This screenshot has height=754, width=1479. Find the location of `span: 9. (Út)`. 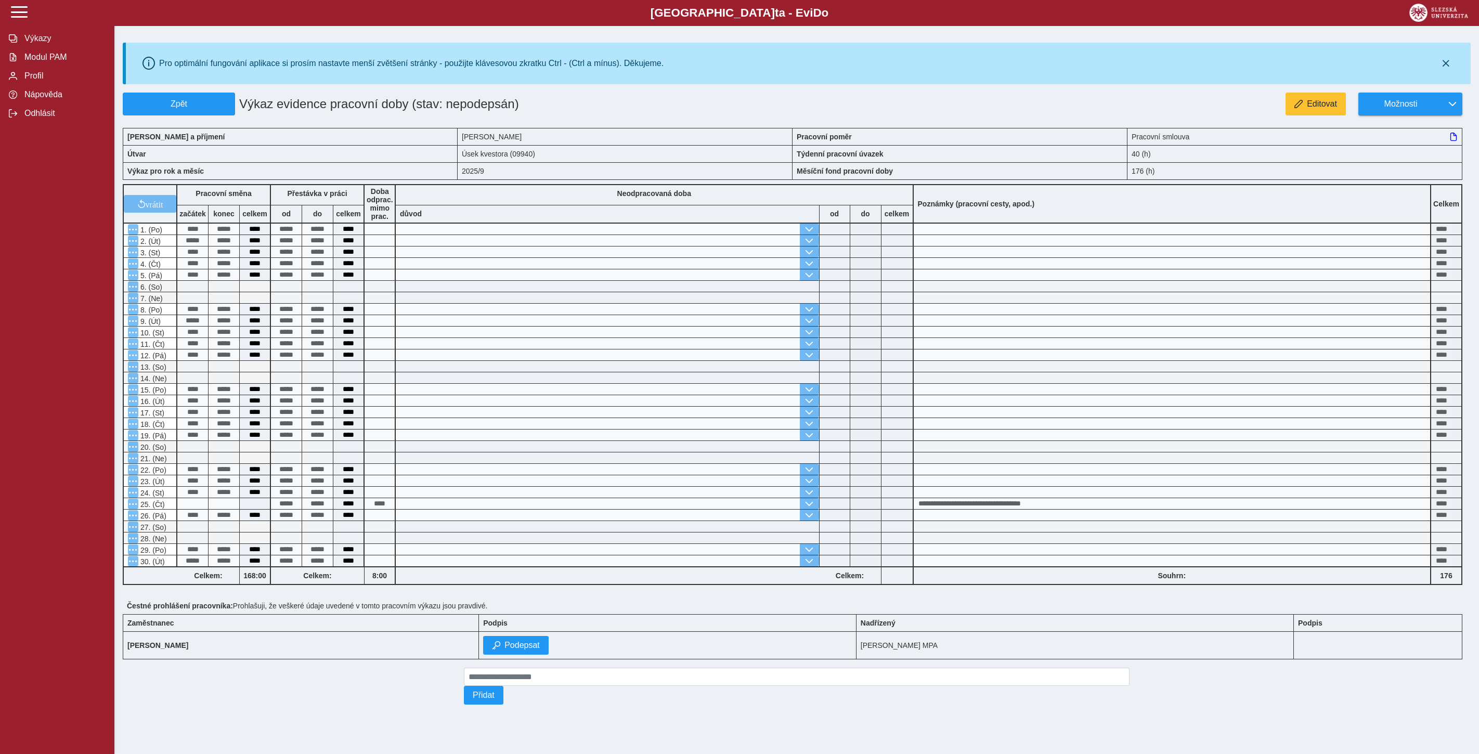

span: 9. (Út) is located at coordinates (149, 321).